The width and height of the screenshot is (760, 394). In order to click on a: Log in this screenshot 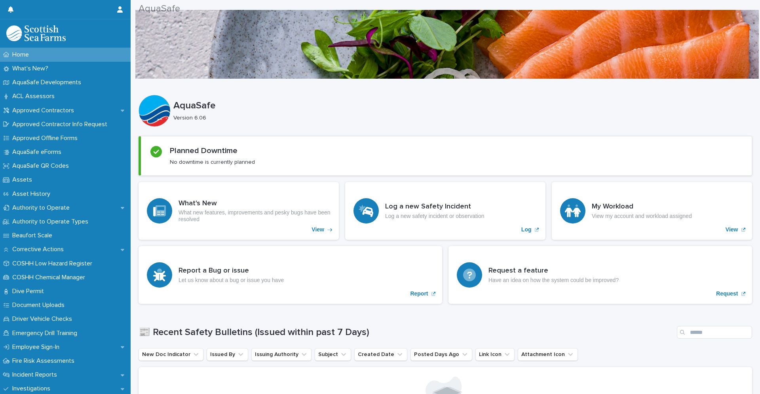, I will do `click(445, 211)`.